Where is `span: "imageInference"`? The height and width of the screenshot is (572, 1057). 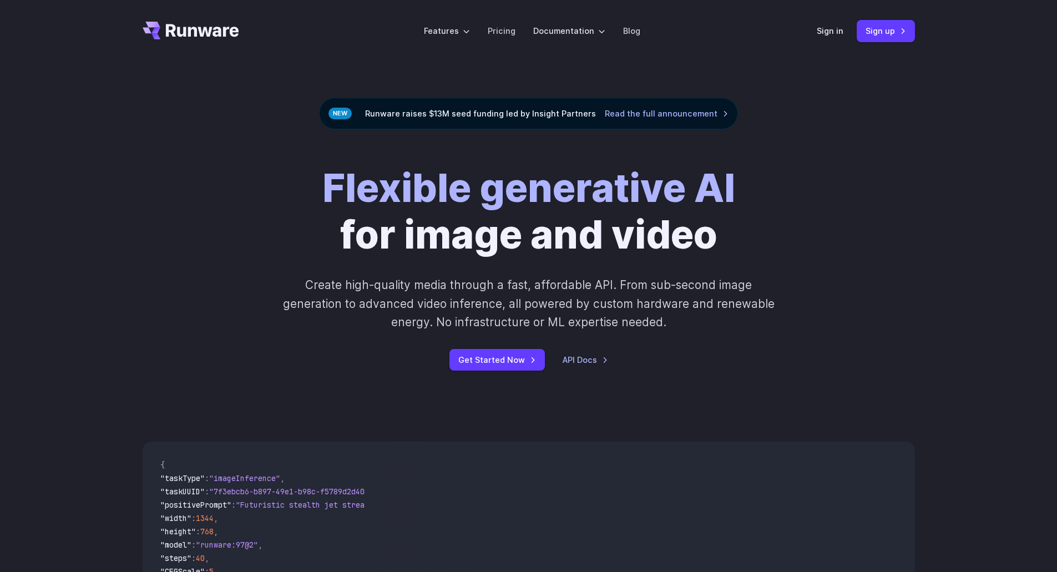 span: "imageInference" is located at coordinates (245, 478).